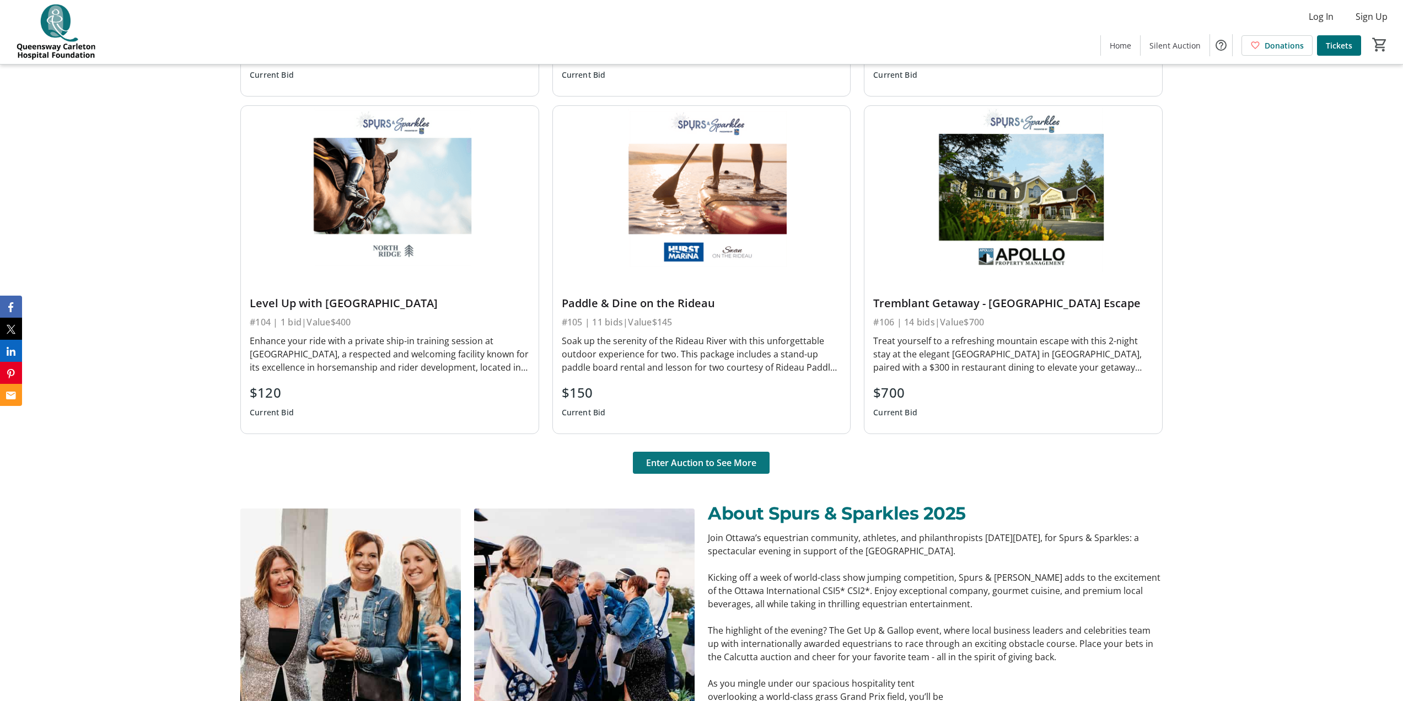 The image size is (1403, 701). Describe the element at coordinates (1013, 322) in the screenshot. I see `div: #106 | 14 bids | Value $700` at that location.